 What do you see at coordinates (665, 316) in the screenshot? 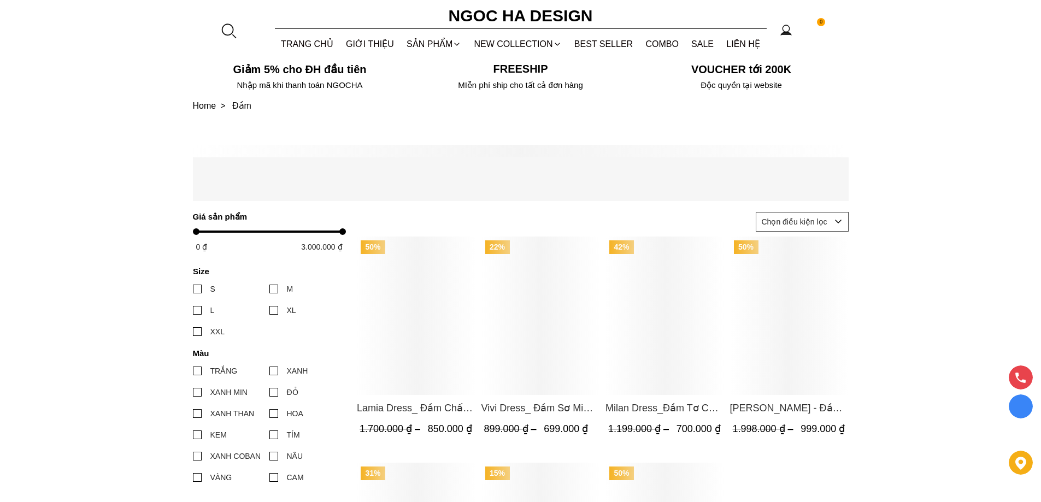
I see `a: Product image - Milan Dress_Đầm Tơ Cổ Tròn Đính Hoa, Tùng Xếp Ly D893` at bounding box center [665, 316].